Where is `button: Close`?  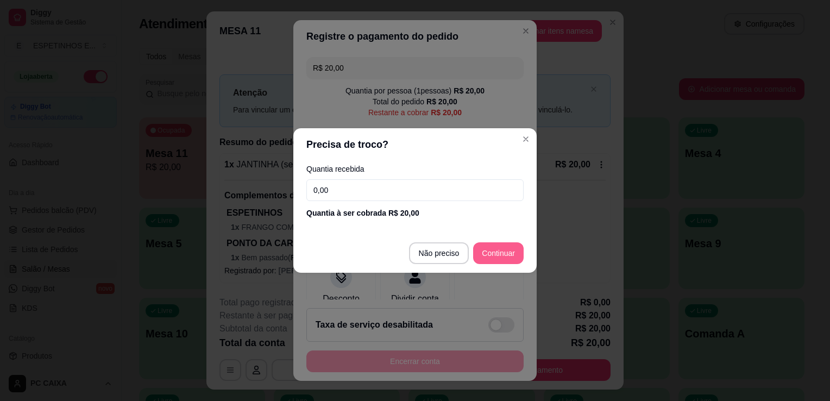 button: Close is located at coordinates (526, 139).